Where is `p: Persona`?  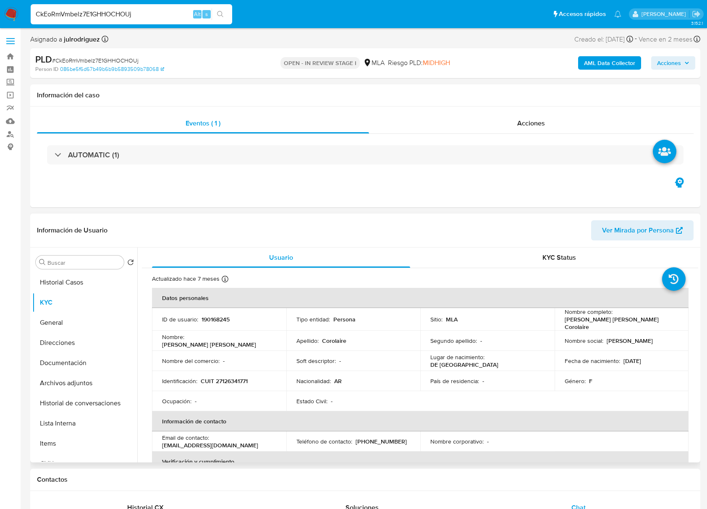 p: Persona is located at coordinates (344, 319).